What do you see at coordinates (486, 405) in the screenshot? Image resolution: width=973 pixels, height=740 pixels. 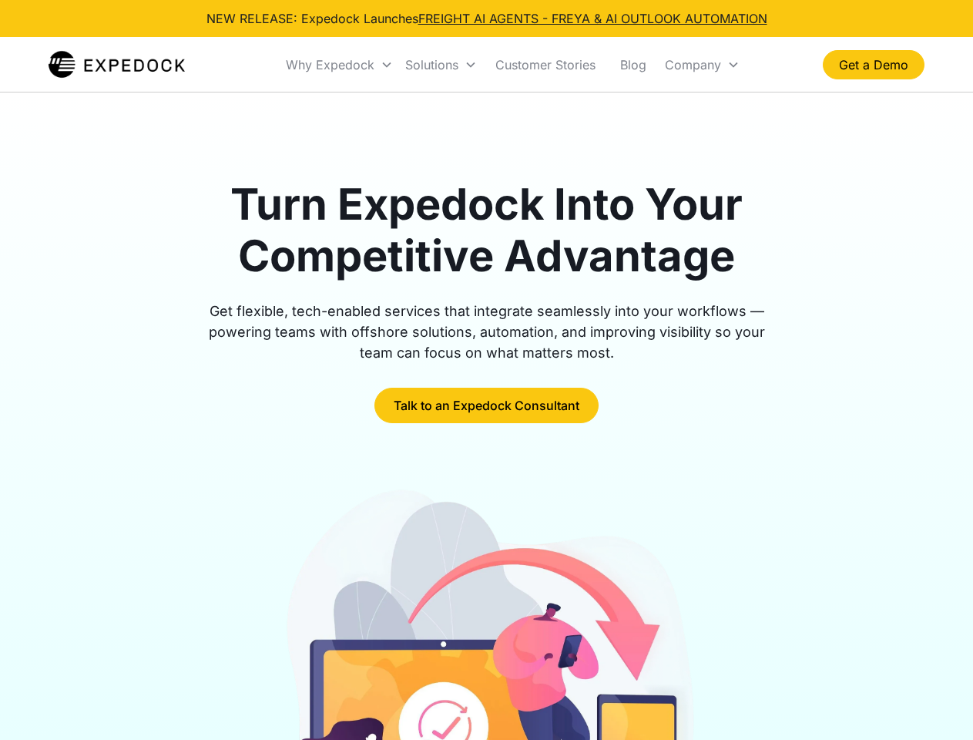 I see `a: Talk to an Expedock Consultant` at bounding box center [486, 405].